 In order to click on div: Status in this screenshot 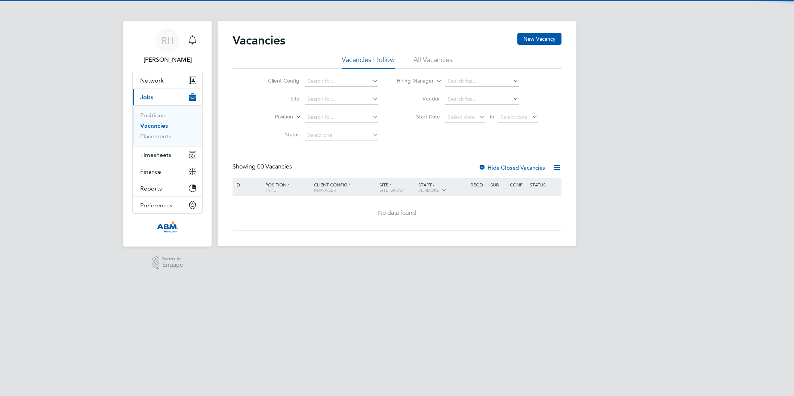, I will do `click(544, 185)`.